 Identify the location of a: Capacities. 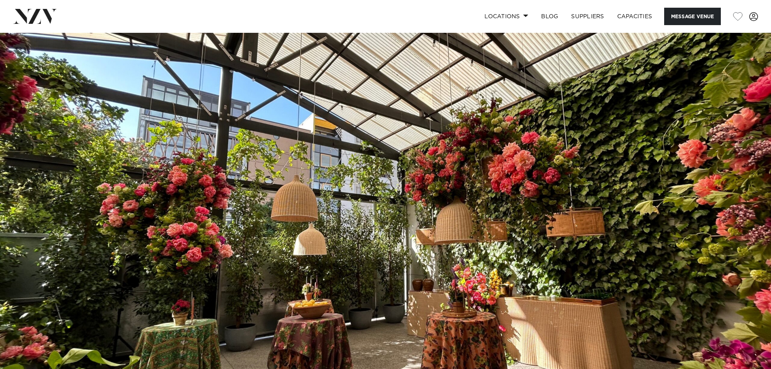
(635, 16).